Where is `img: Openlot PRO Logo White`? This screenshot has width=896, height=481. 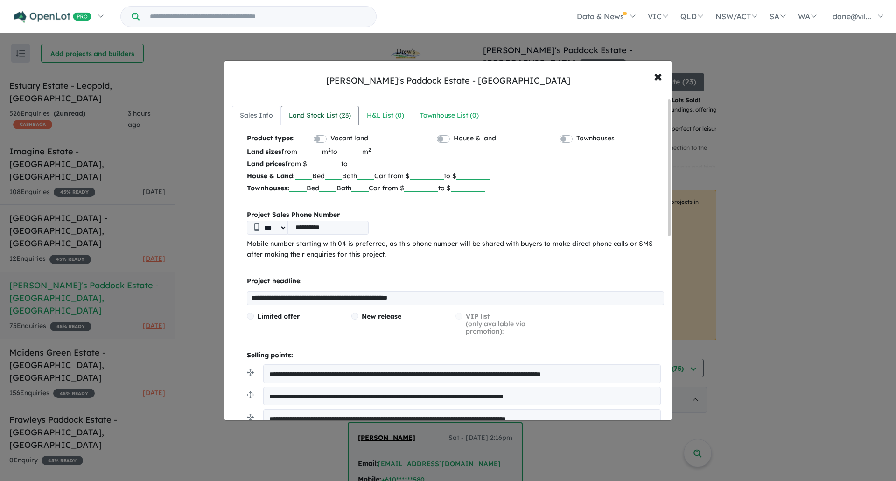
img: Openlot PRO Logo White is located at coordinates (52, 17).